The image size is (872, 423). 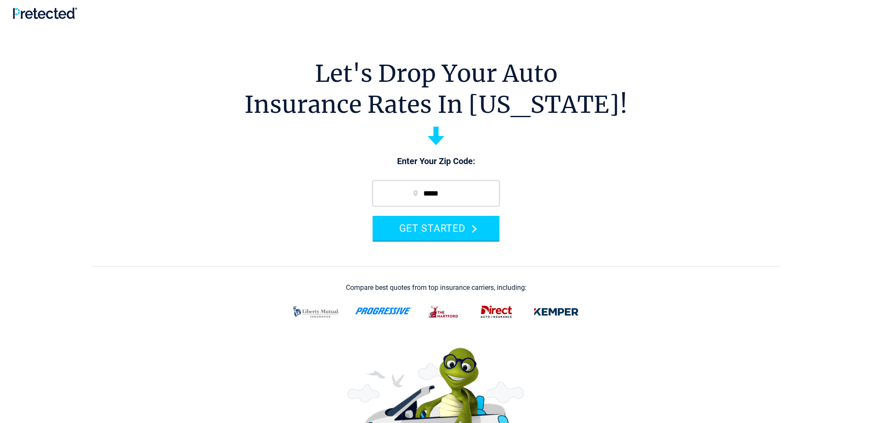 I want to click on img: kemper, so click(x=556, y=312).